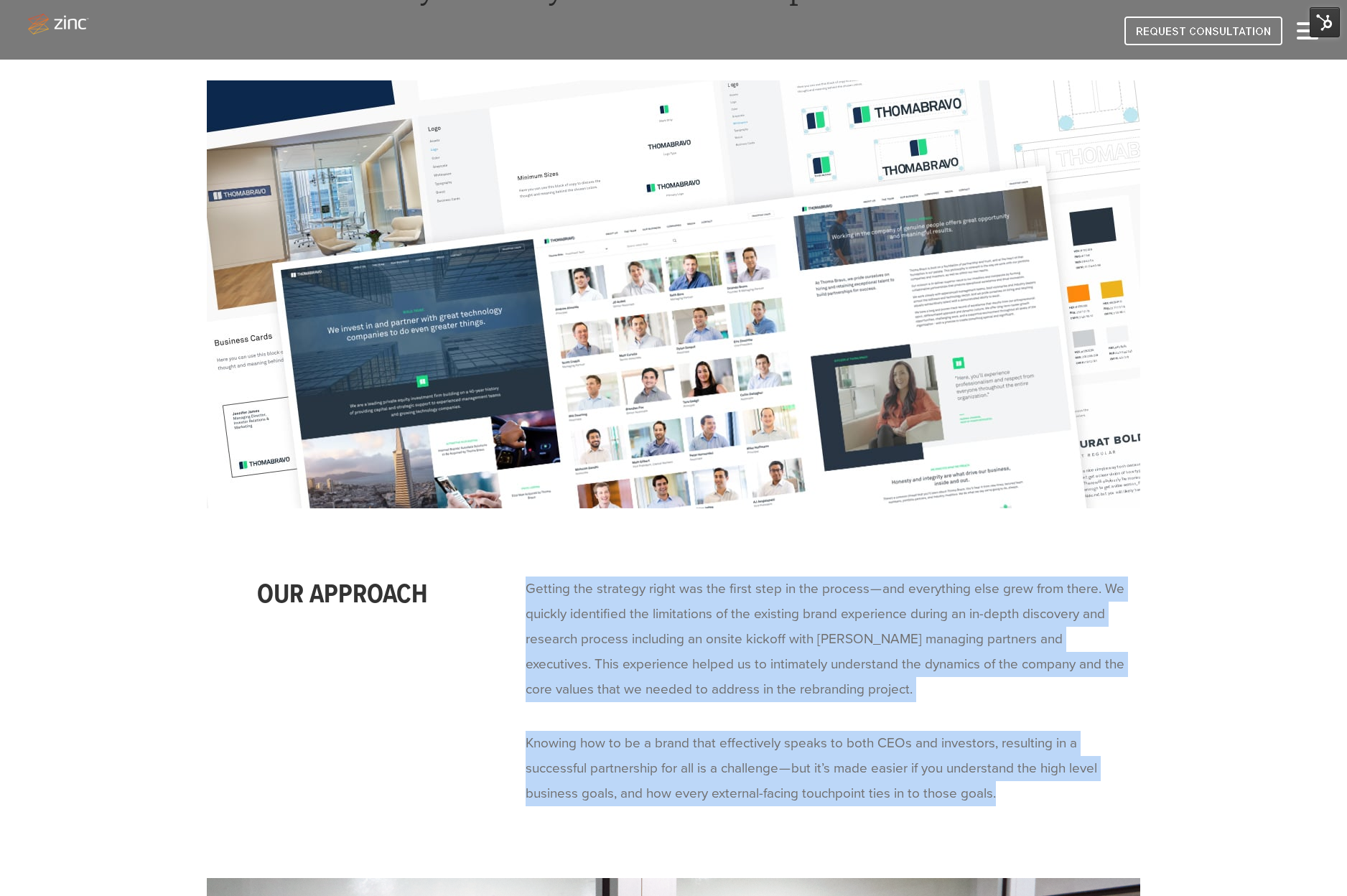 The image size is (1347, 896). Describe the element at coordinates (1325, 22) in the screenshot. I see `img: HubSpot Tools Menu Toggle` at that location.